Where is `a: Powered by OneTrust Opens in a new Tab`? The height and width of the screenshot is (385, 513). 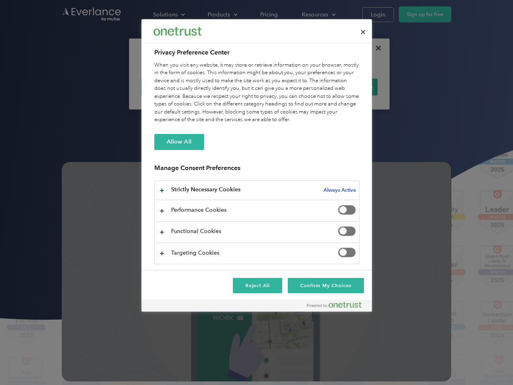
a: Powered by OneTrust Opens in a new Tab is located at coordinates (337, 306).